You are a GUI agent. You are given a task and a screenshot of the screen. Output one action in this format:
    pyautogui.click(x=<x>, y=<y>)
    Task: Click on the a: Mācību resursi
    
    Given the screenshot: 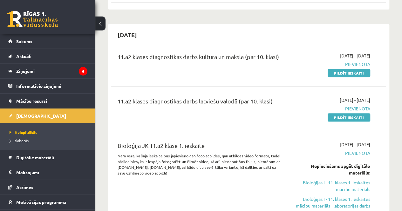 What is the action you would take?
    pyautogui.click(x=48, y=101)
    